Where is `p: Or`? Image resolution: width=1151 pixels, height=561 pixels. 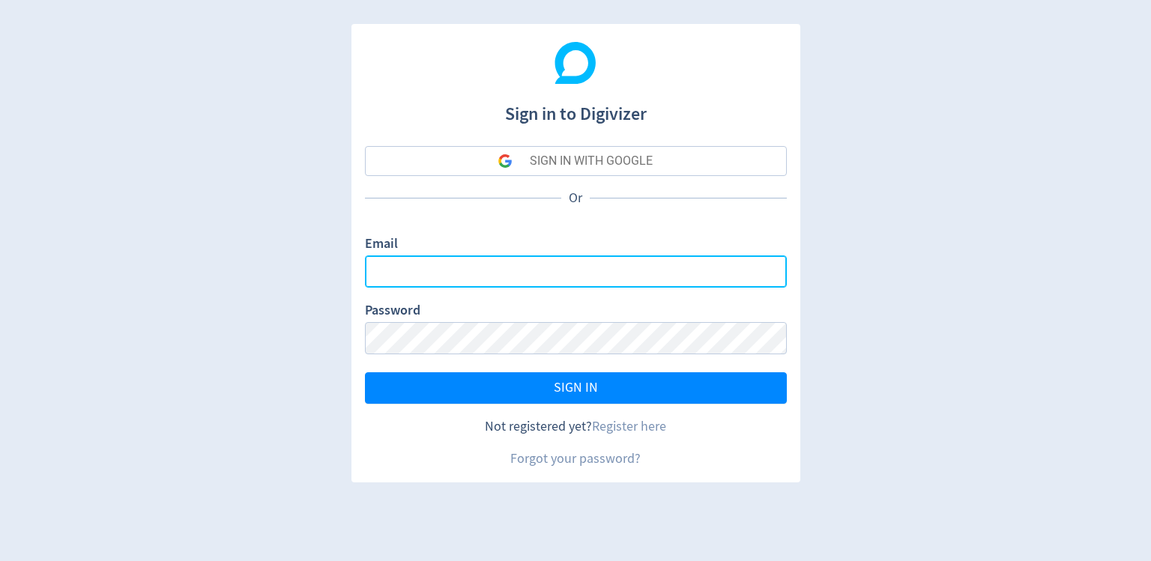
p: Or is located at coordinates (576, 198).